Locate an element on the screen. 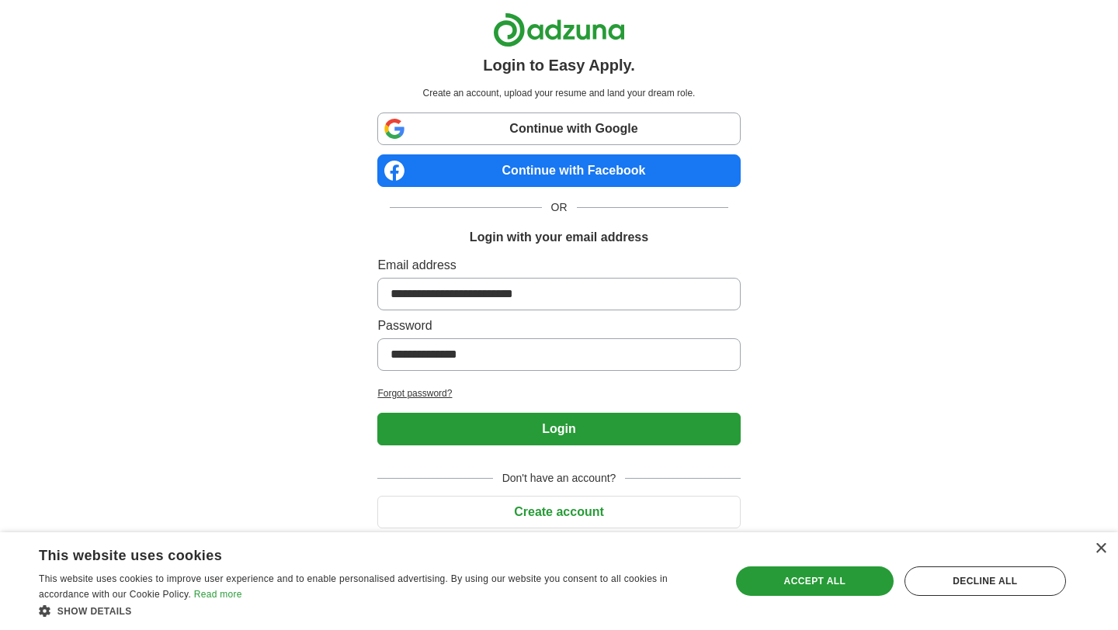 This screenshot has width=1118, height=630. div: Show details is located at coordinates (374, 611).